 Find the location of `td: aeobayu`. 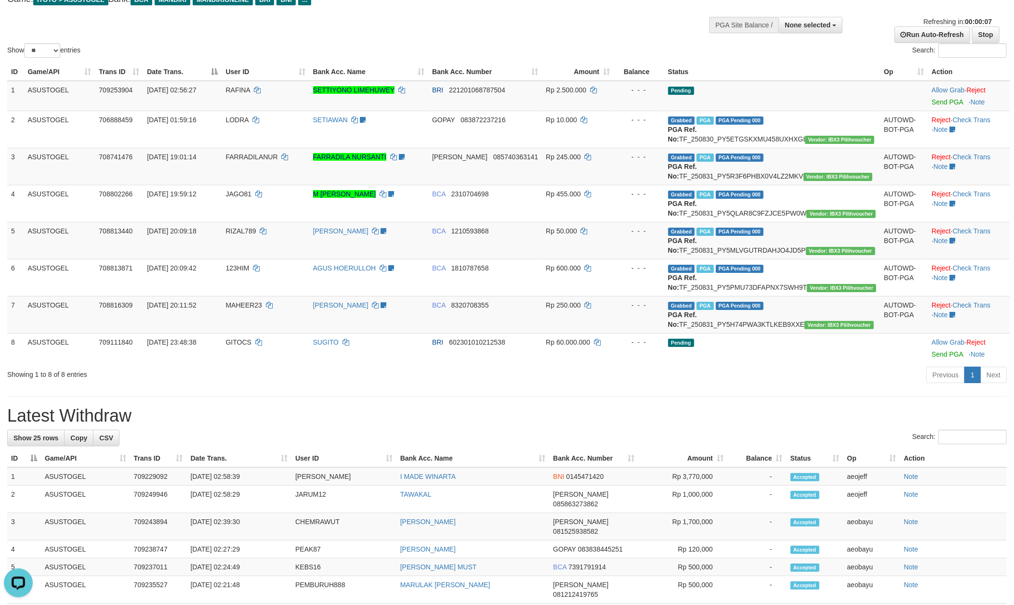

td: aeobayu is located at coordinates (872, 527).